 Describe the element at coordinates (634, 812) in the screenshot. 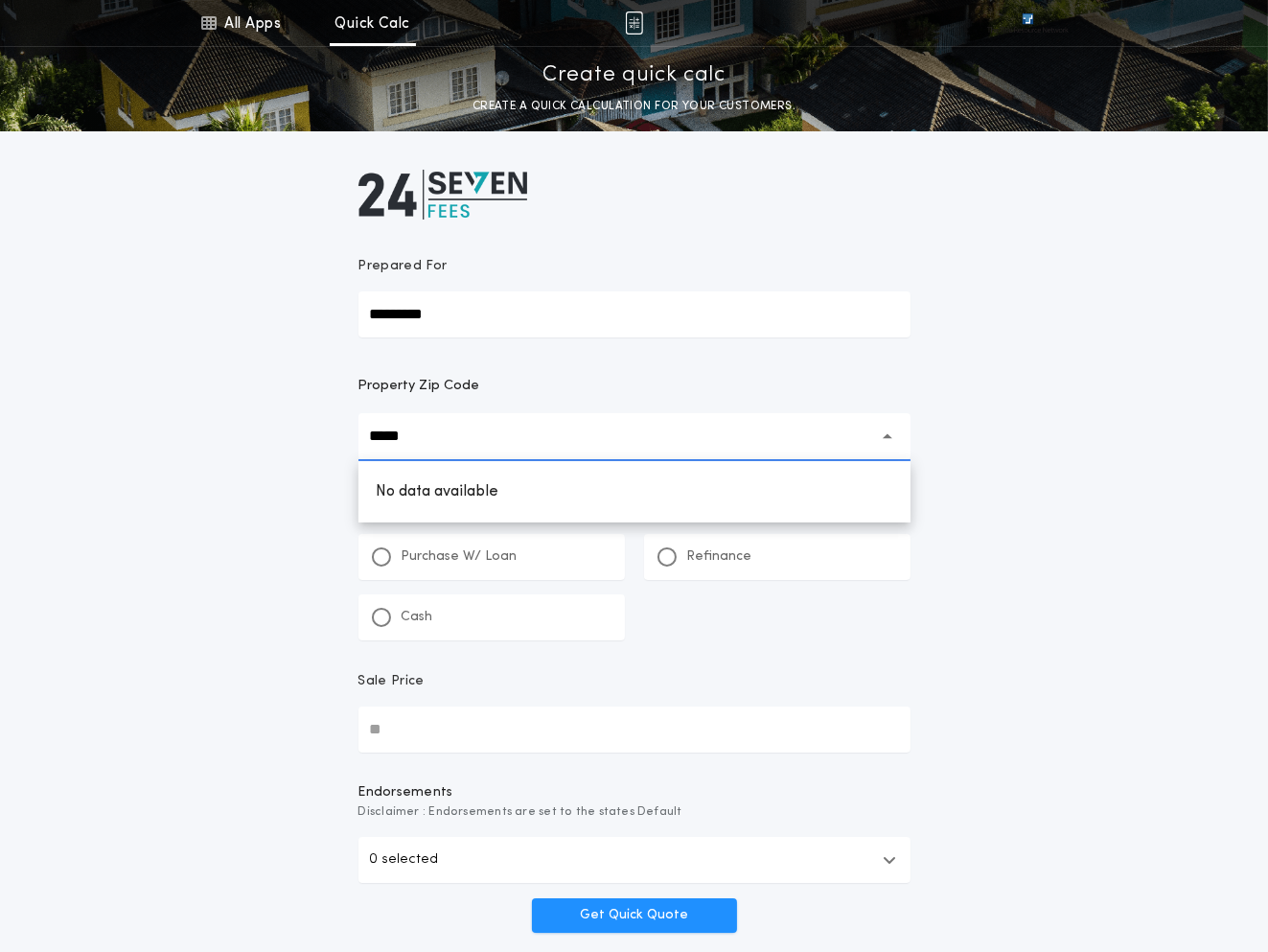

I see `span: Disclaimer : Endorsements are set to the states Default` at that location.